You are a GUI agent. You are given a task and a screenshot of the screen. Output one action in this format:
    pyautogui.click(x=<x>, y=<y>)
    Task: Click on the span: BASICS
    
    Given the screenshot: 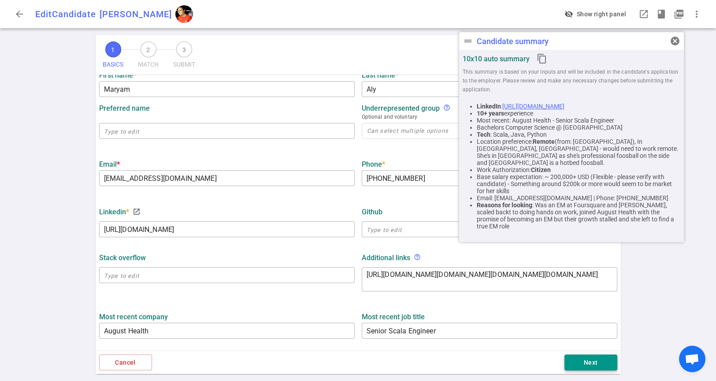 What is the action you would take?
    pyautogui.click(x=113, y=64)
    